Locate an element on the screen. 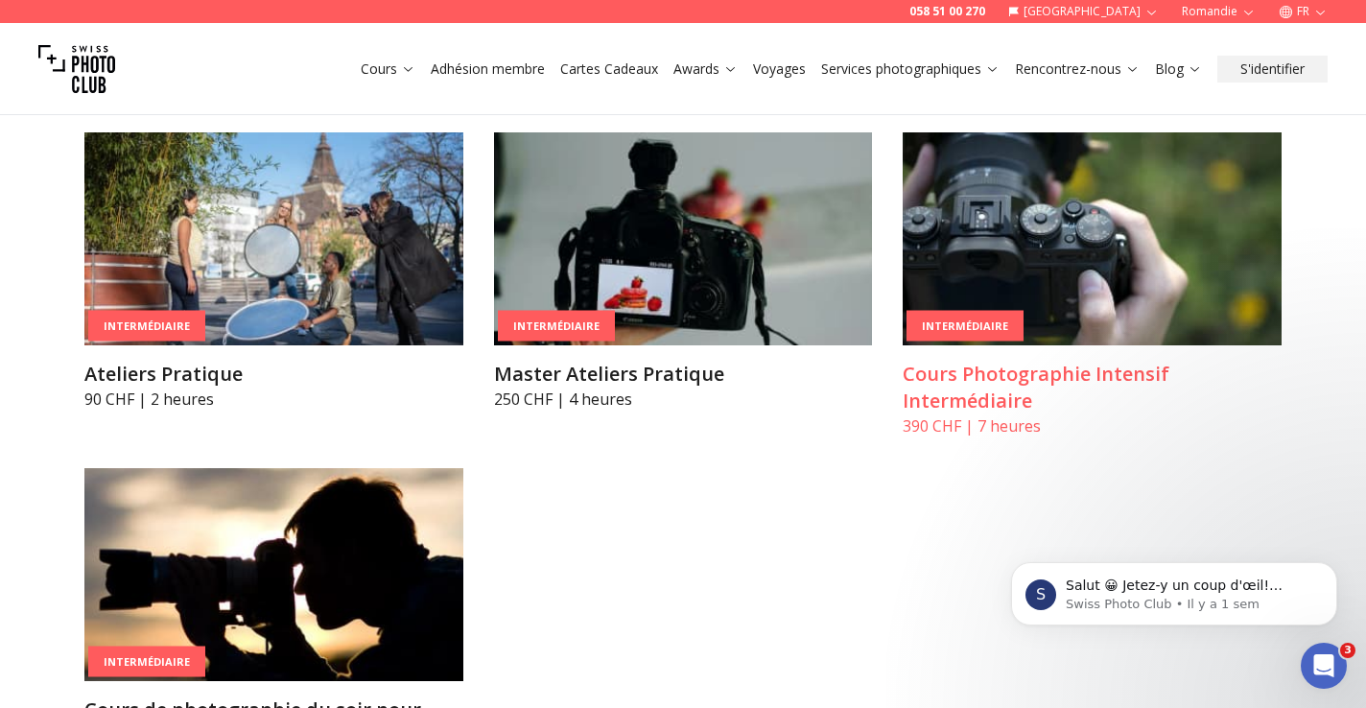 The image size is (1366, 708). a: Cours Photographie Intensif IntermédiaireIntermédiaireCours Photographie Intensif Intermédiaire39... is located at coordinates (1092, 285).